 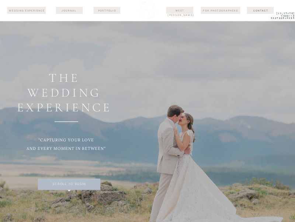 What do you see at coordinates (107, 10) in the screenshot?
I see `nav: Portfolio` at bounding box center [107, 10].